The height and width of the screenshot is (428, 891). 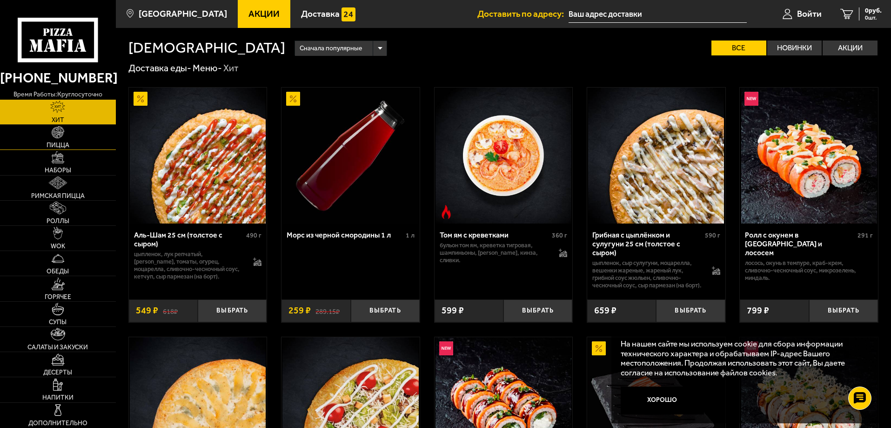 I want to click on div: Том ям с креветками, so click(x=495, y=235).